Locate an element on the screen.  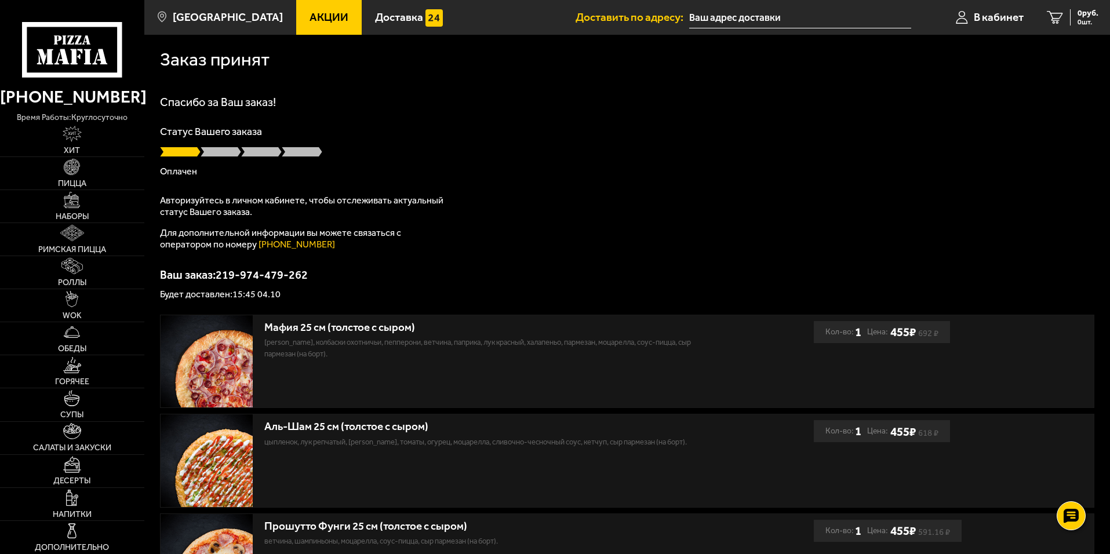
span: Роллы is located at coordinates (72, 283).